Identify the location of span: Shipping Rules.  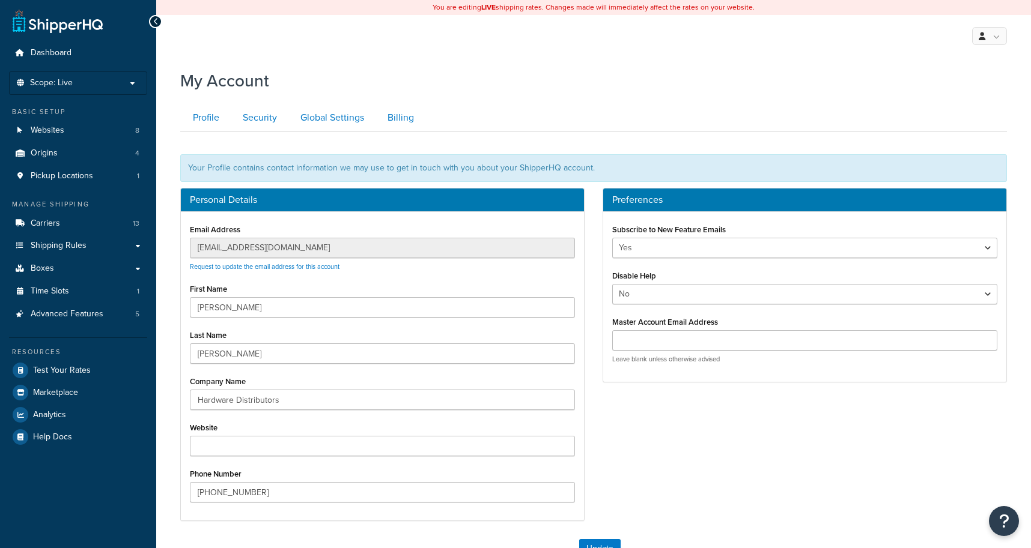
(58, 246).